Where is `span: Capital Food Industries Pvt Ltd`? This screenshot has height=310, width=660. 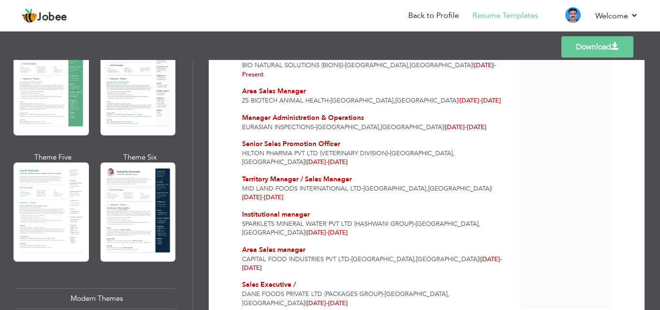 span: Capital Food Industries Pvt Ltd is located at coordinates (296, 259).